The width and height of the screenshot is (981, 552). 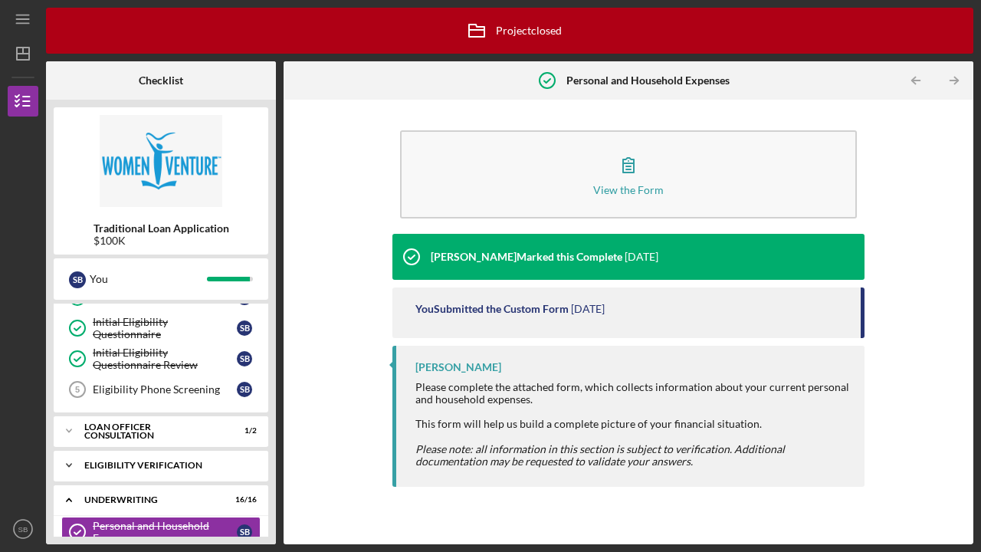 I want to click on div: Please complete the attached form, which collects information about your current personal and hou..., so click(x=632, y=393).